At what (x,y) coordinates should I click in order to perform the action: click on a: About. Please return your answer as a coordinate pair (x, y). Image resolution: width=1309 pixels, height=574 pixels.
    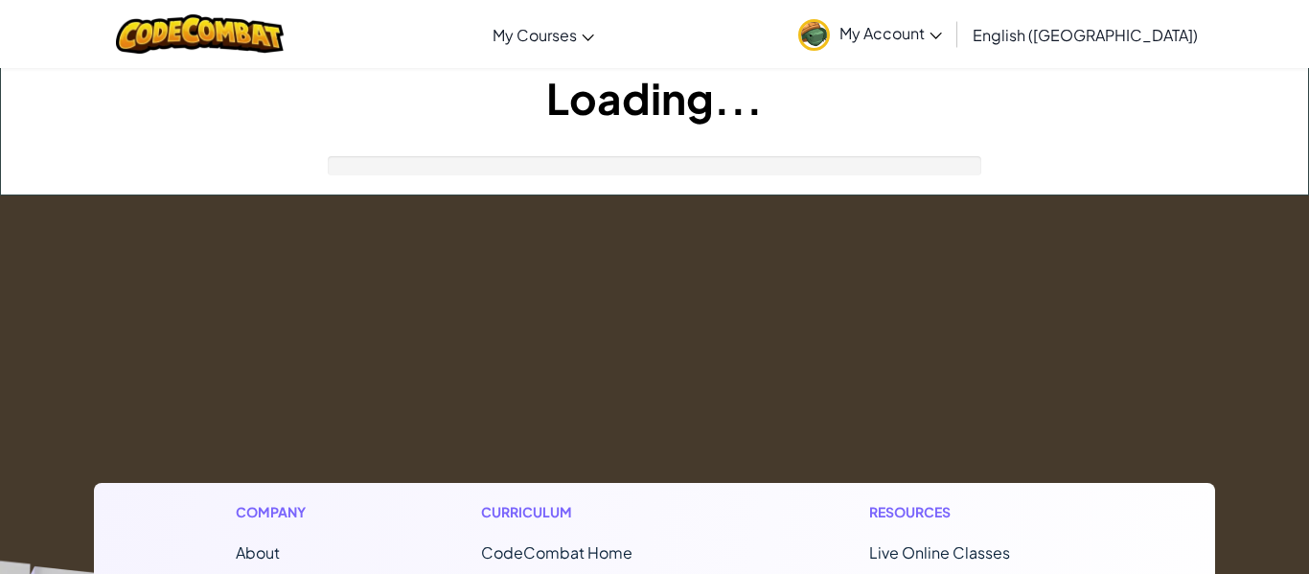
    Looking at the image, I should click on (258, 552).